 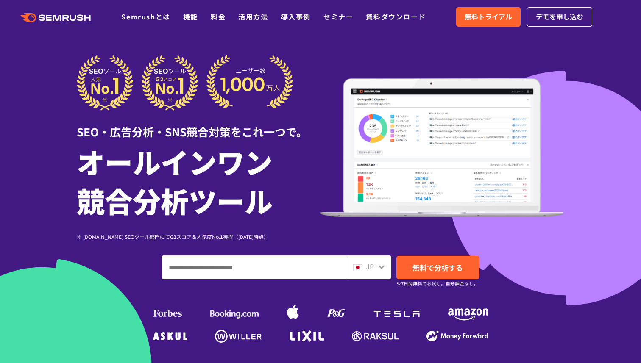 What do you see at coordinates (254, 268) in the screenshot?
I see `input: ドメイン、キーワードまたはURLを入力してください` at bounding box center [254, 268].